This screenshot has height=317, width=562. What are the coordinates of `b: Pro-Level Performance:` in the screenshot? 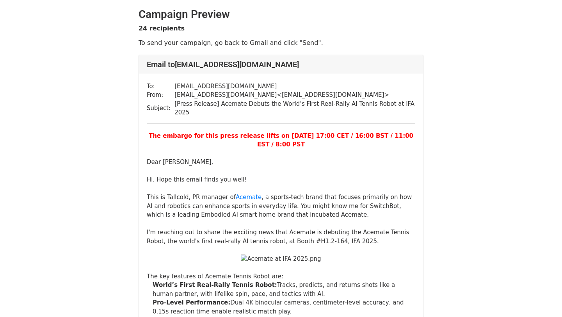 It's located at (191, 303).